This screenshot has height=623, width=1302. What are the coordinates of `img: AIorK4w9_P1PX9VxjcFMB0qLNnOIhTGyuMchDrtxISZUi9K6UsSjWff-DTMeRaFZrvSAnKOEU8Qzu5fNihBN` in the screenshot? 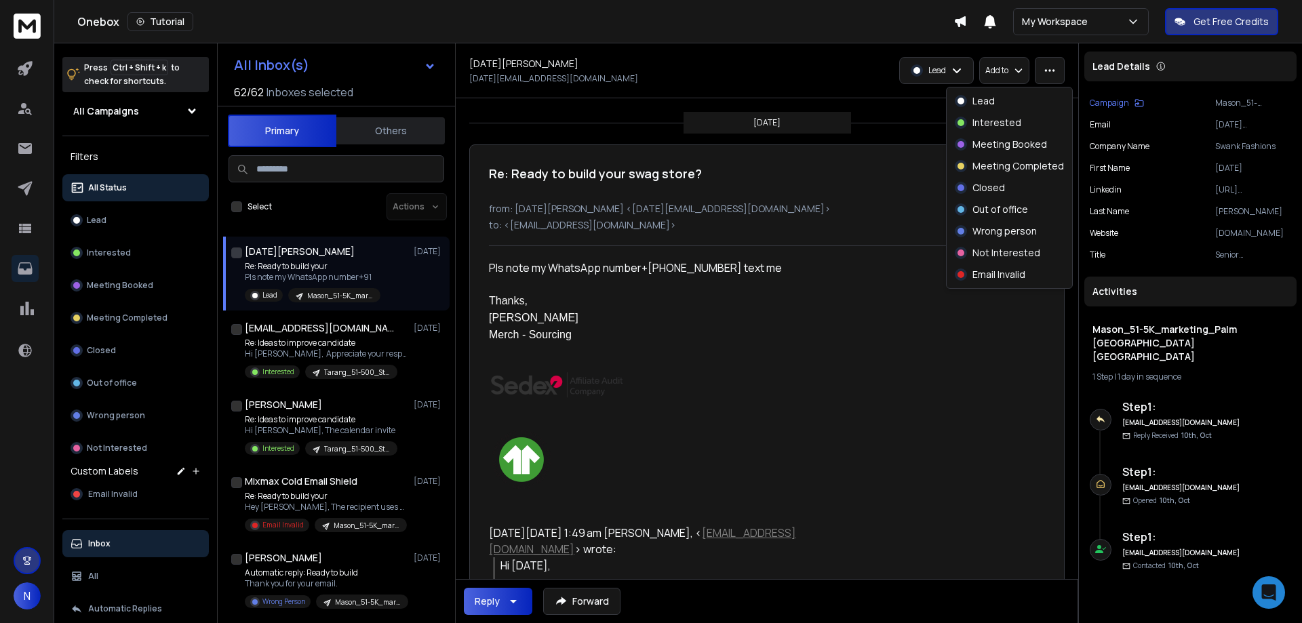 It's located at (521, 460).